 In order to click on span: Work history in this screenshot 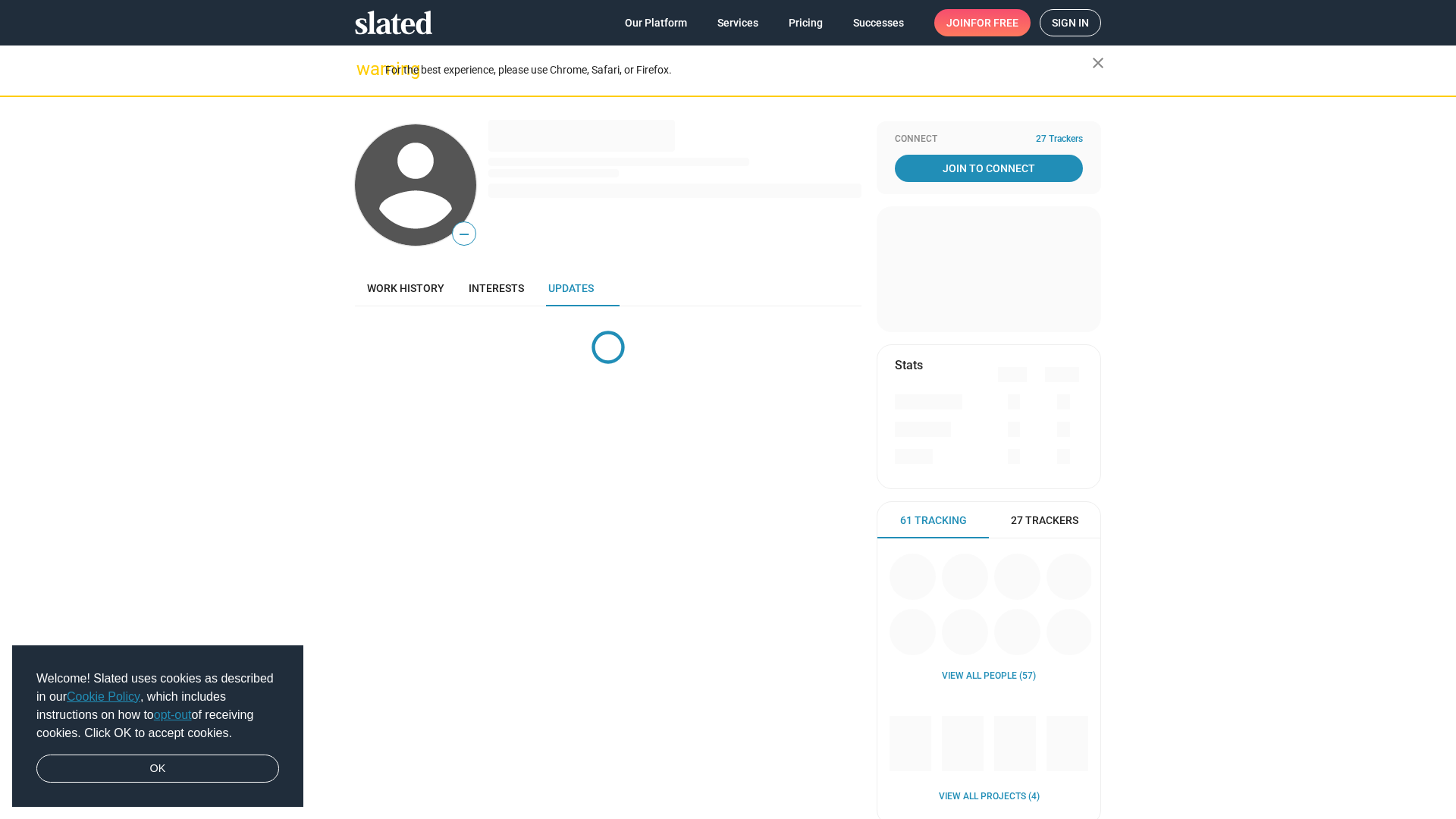, I will do `click(406, 288)`.